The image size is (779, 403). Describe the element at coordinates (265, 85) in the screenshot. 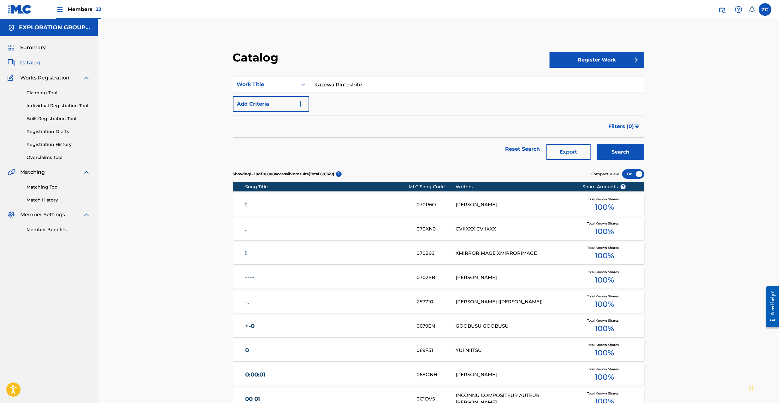

I see `div: Work Title` at that location.